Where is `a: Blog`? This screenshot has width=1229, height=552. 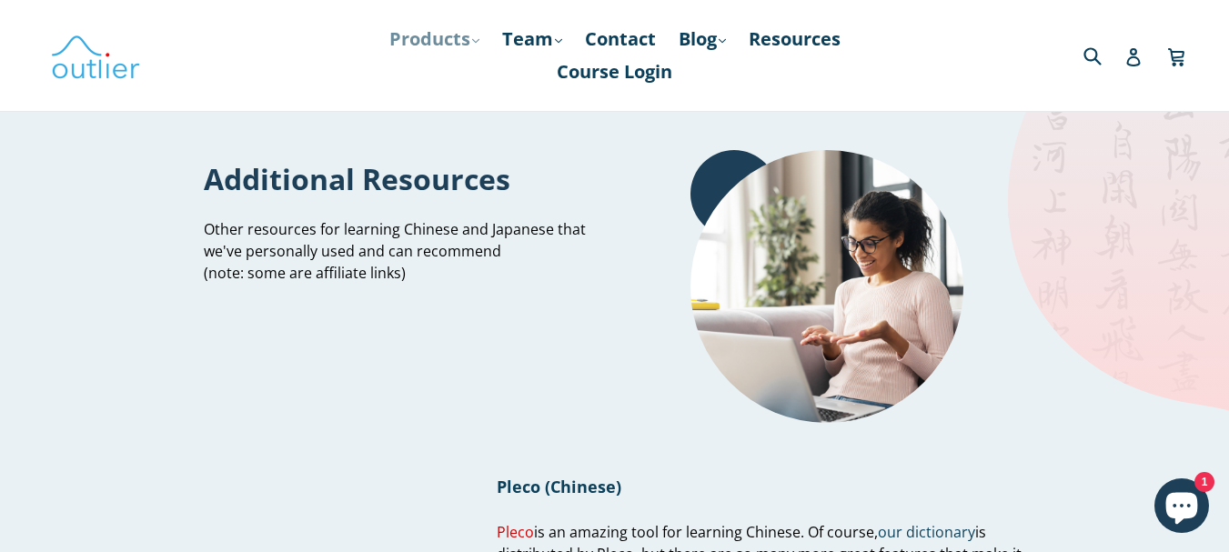
a: Blog is located at coordinates (702, 39).